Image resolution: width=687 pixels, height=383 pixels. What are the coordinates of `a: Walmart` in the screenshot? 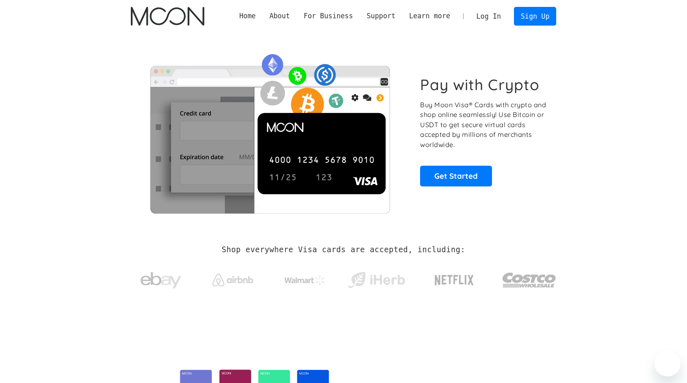 It's located at (304, 278).